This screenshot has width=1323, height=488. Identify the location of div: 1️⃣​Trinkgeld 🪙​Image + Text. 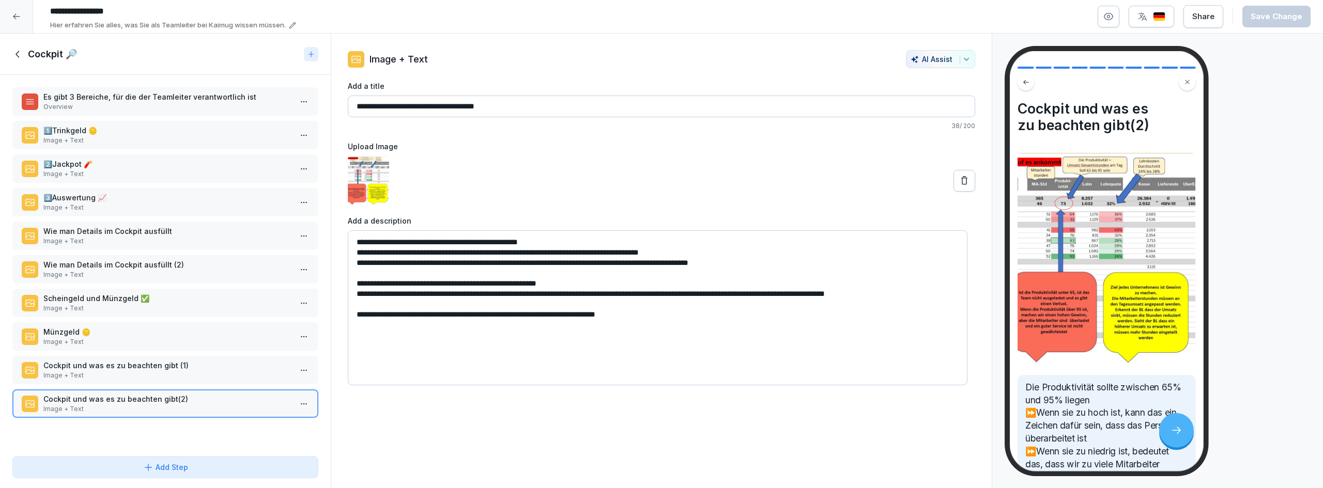
(165, 135).